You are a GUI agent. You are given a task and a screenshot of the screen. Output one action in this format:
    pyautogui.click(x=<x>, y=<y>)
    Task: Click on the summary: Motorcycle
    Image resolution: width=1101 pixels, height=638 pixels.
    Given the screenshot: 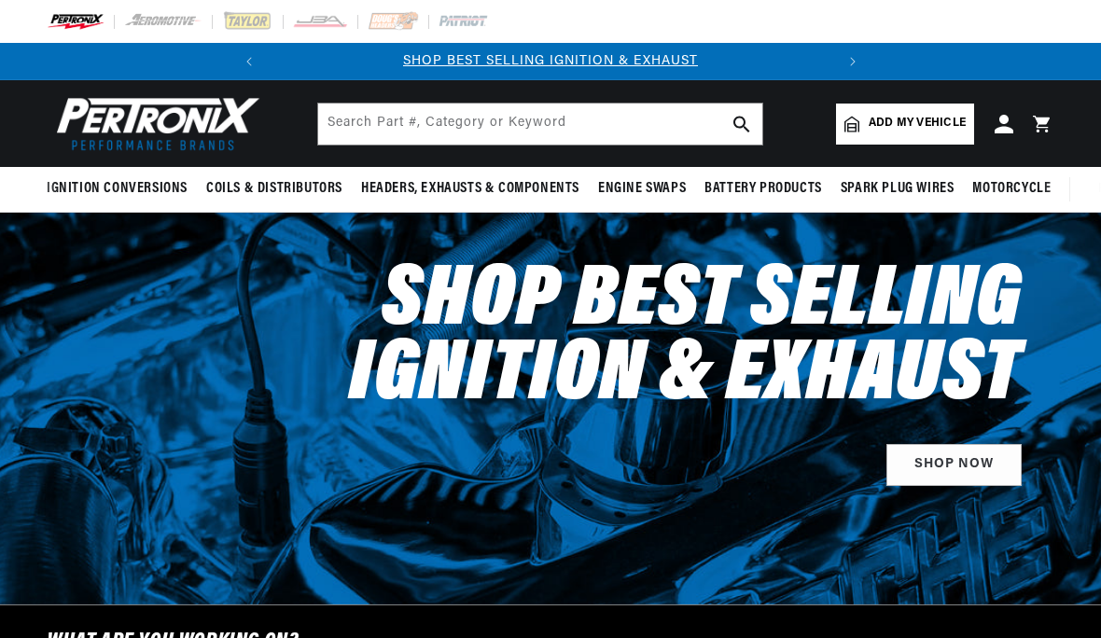 What is the action you would take?
    pyautogui.click(x=1012, y=189)
    